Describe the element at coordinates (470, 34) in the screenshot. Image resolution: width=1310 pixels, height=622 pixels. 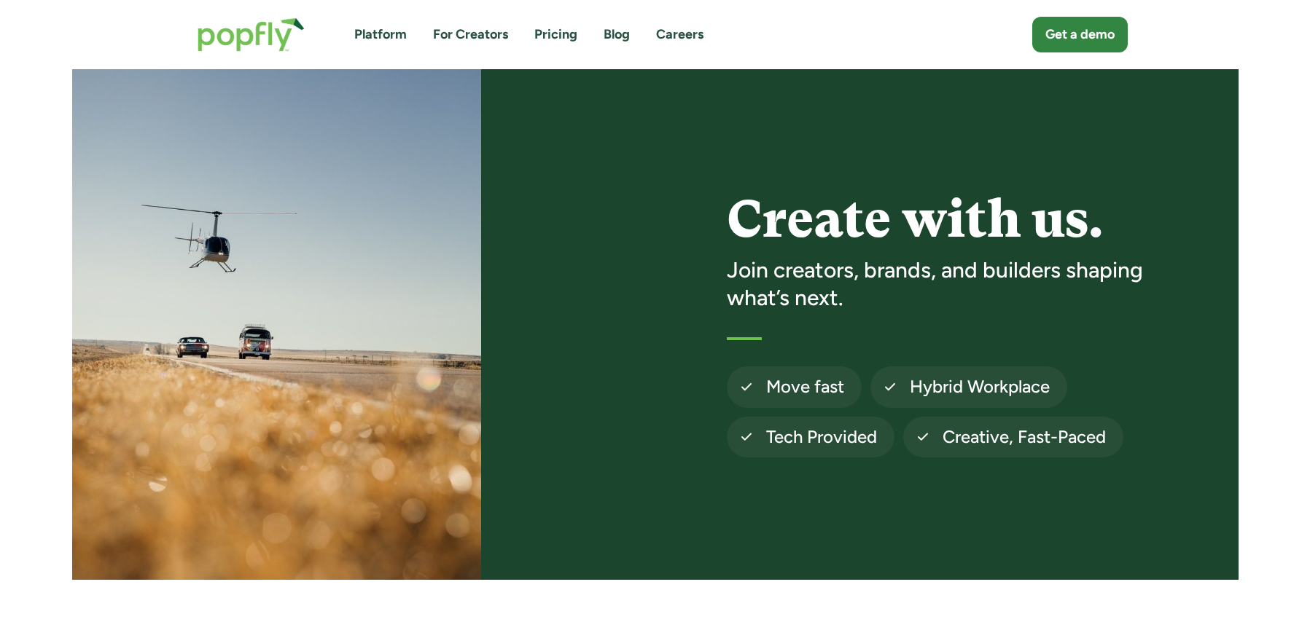
I see `a: For Creators` at that location.